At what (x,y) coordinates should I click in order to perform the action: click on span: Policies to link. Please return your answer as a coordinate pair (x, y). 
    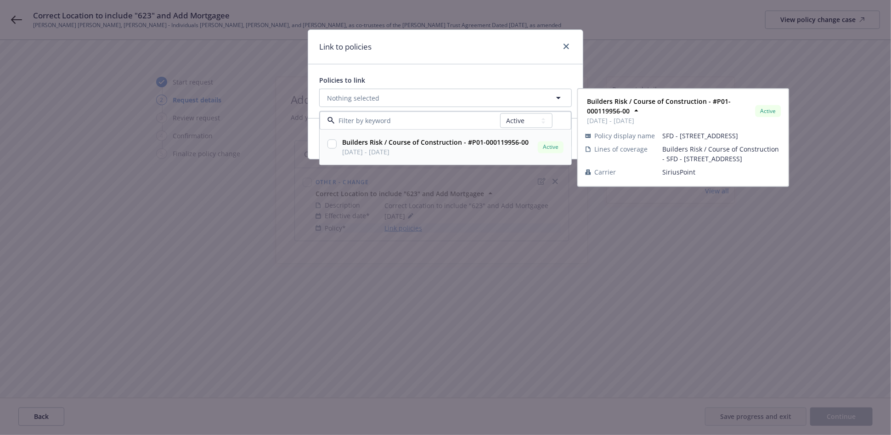
    Looking at the image, I should click on (342, 80).